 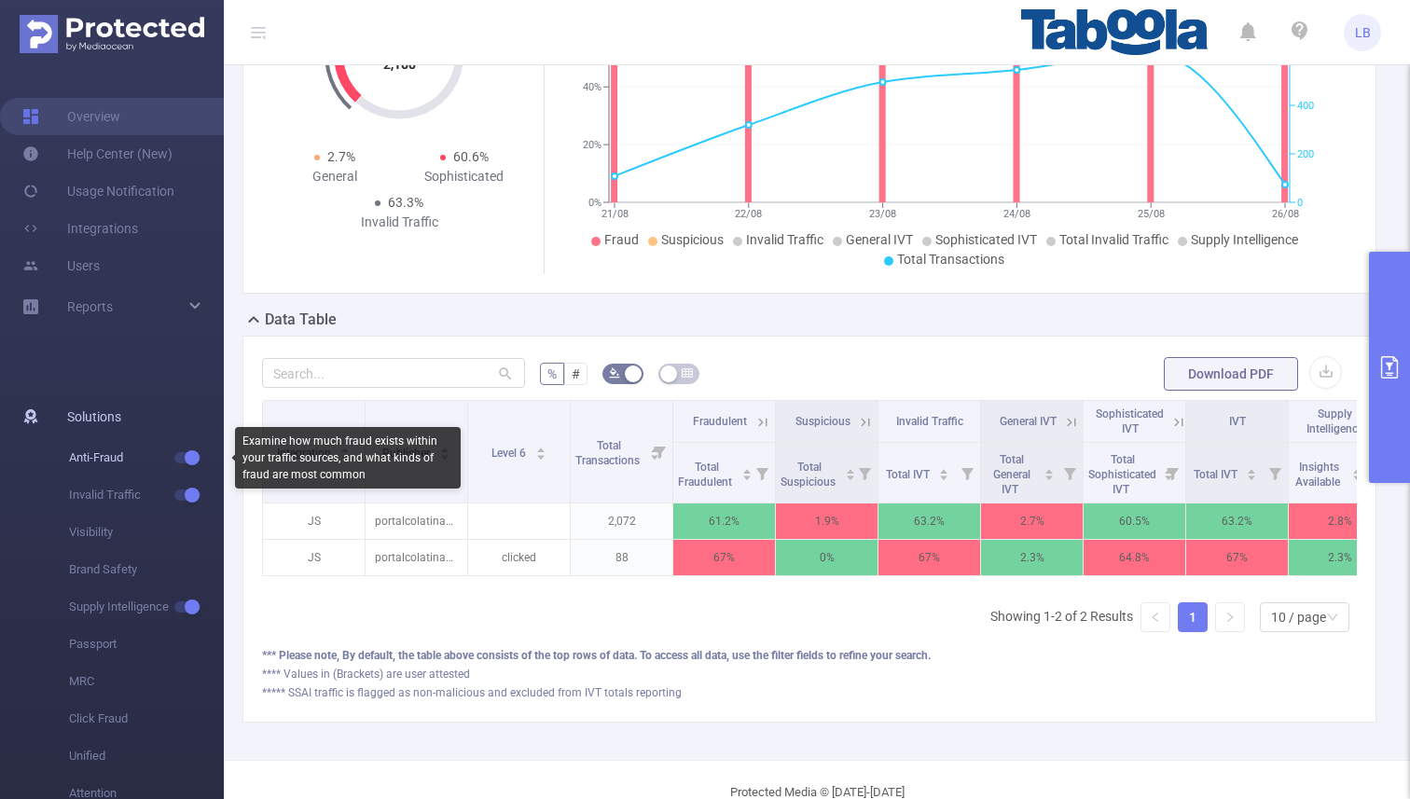 I want to click on p: 0%, so click(x=826, y=558).